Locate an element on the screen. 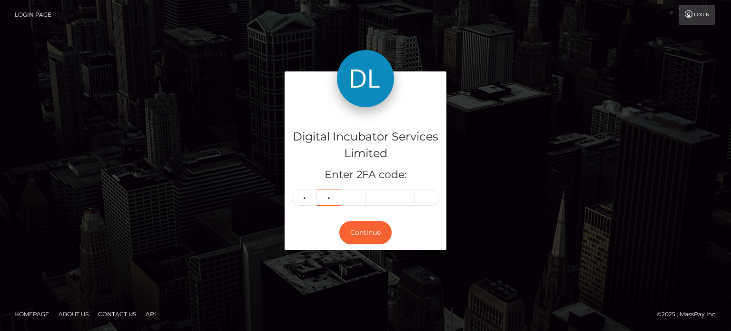 This screenshot has height=331, width=731. div: © 2025 , MassPay Inc. is located at coordinates (691, 314).